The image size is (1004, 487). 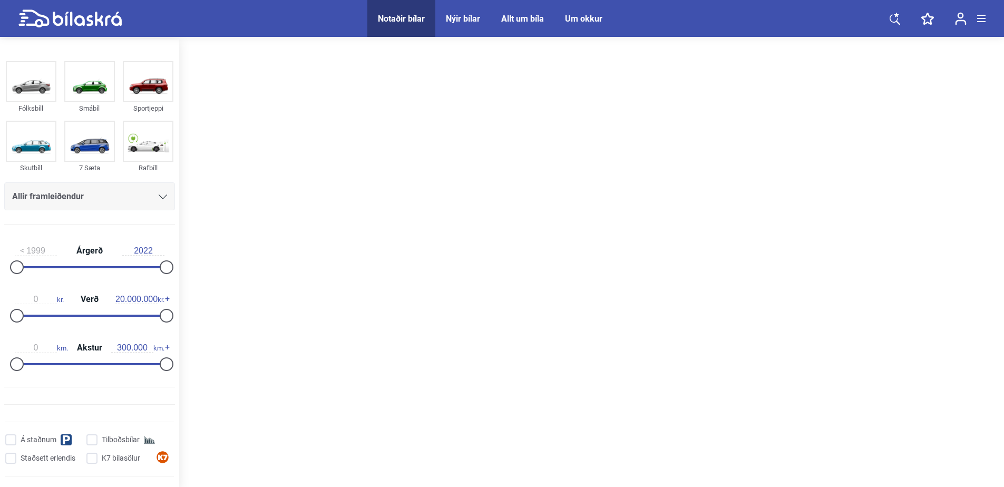 I want to click on a: Um okkur, so click(x=583, y=18).